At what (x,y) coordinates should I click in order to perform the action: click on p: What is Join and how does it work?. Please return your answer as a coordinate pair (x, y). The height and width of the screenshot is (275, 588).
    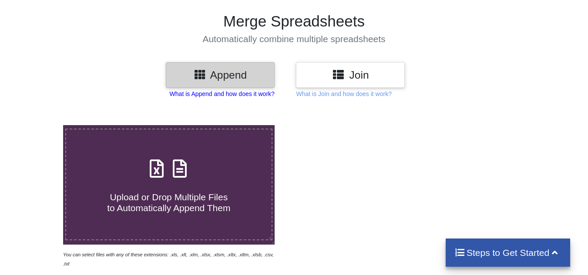
    Looking at the image, I should click on (343, 94).